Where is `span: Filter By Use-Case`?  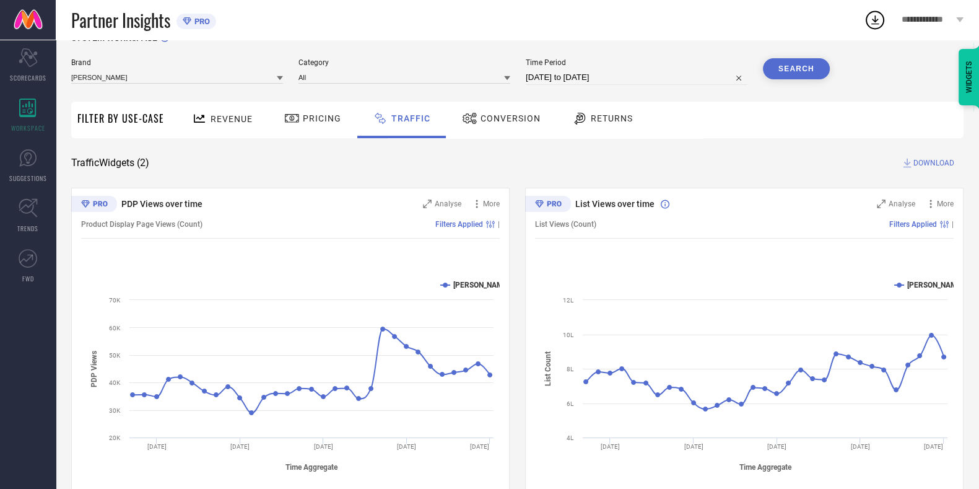
span: Filter By Use-Case is located at coordinates (121, 118).